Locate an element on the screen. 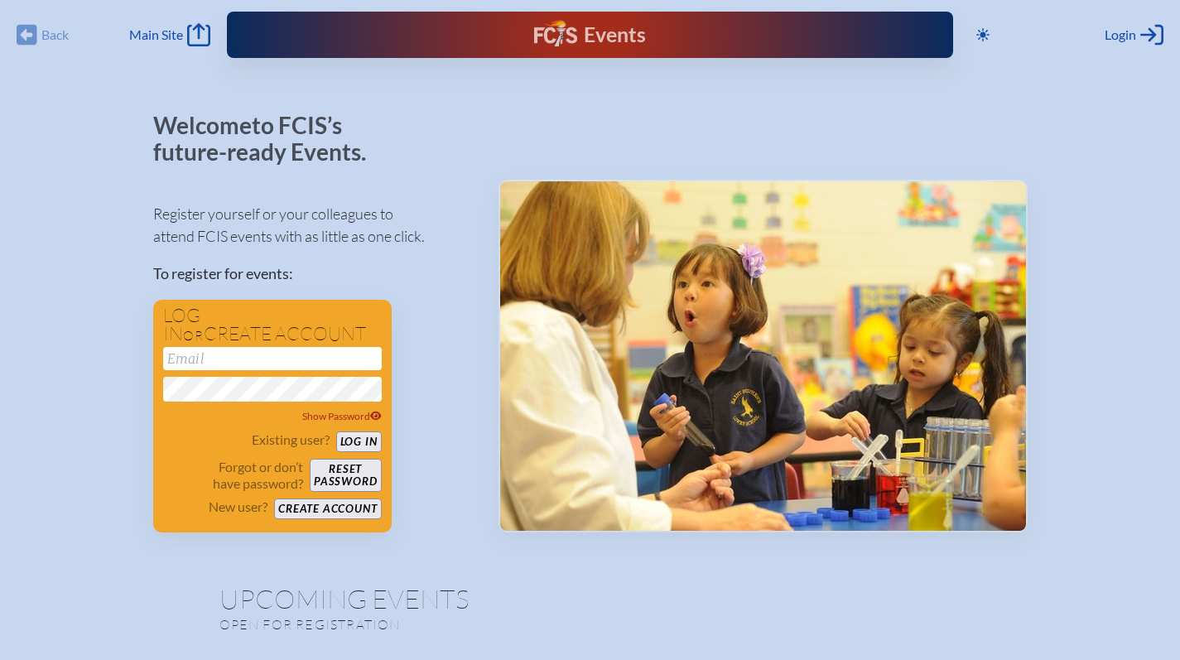  span: Show Password is located at coordinates (342, 416).